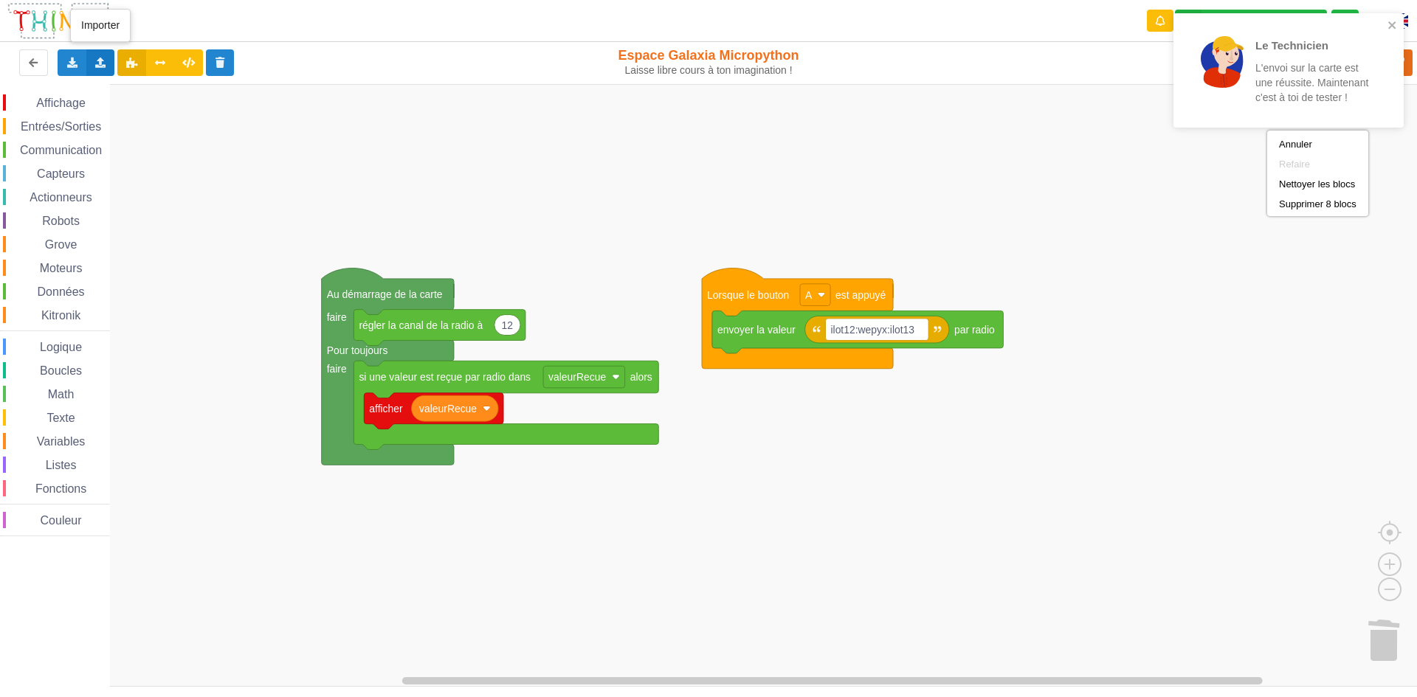 This screenshot has width=1417, height=697. What do you see at coordinates (708, 62) in the screenshot?
I see `div: Espace Galaxia Micropython` at bounding box center [708, 62].